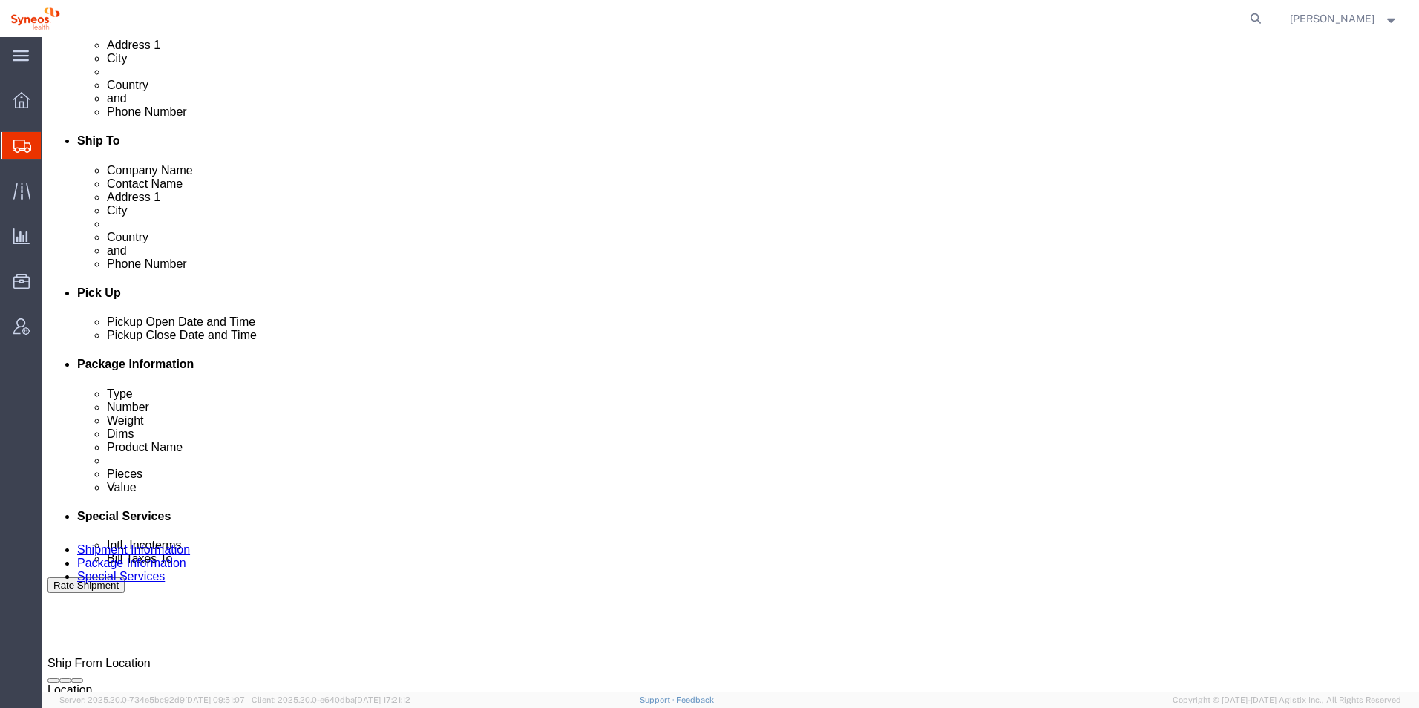 The image size is (1419, 708). What do you see at coordinates (331, 700) in the screenshot?
I see `span: Client: 2025.20.0-e640dba` at bounding box center [331, 700].